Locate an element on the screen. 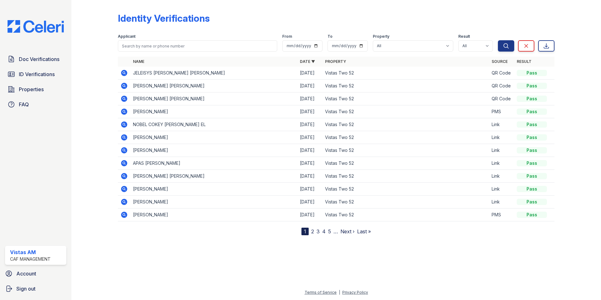 The image size is (601, 300). a: ID Verifications is located at coordinates (36, 74).